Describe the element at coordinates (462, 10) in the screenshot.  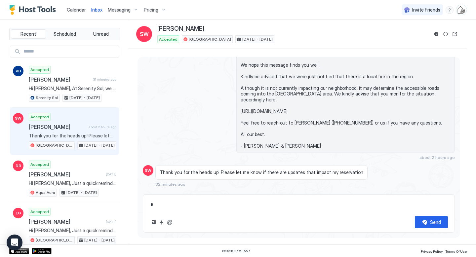
I see `div: User profile` at that location.